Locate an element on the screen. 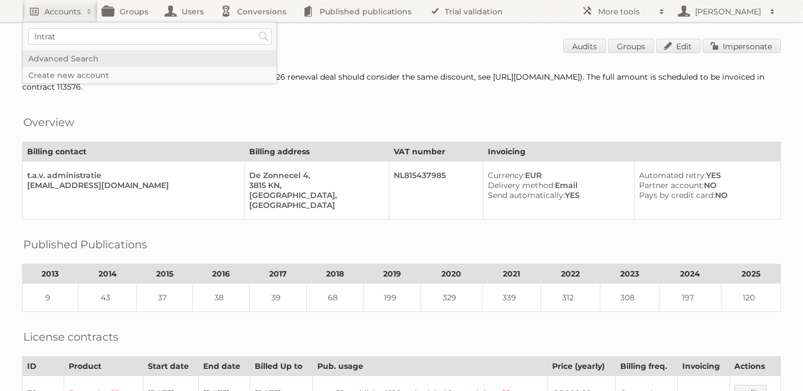 The width and height of the screenshot is (803, 391). div: t.a.v. administratie is located at coordinates (131, 175).